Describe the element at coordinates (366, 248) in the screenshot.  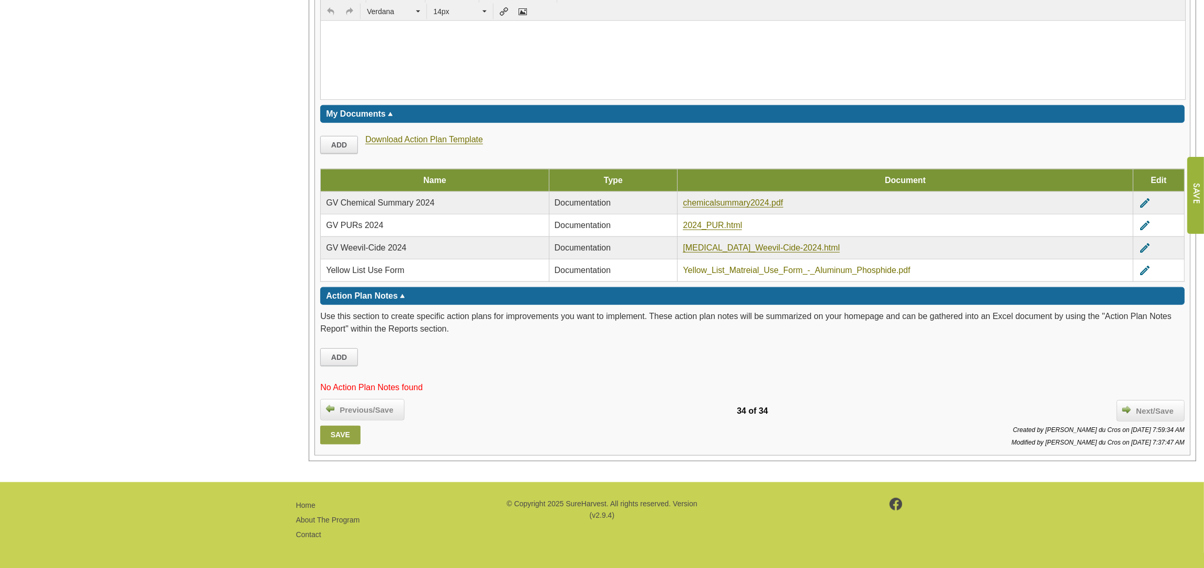
I see `span: GV Weevil-Cide 2024` at that location.